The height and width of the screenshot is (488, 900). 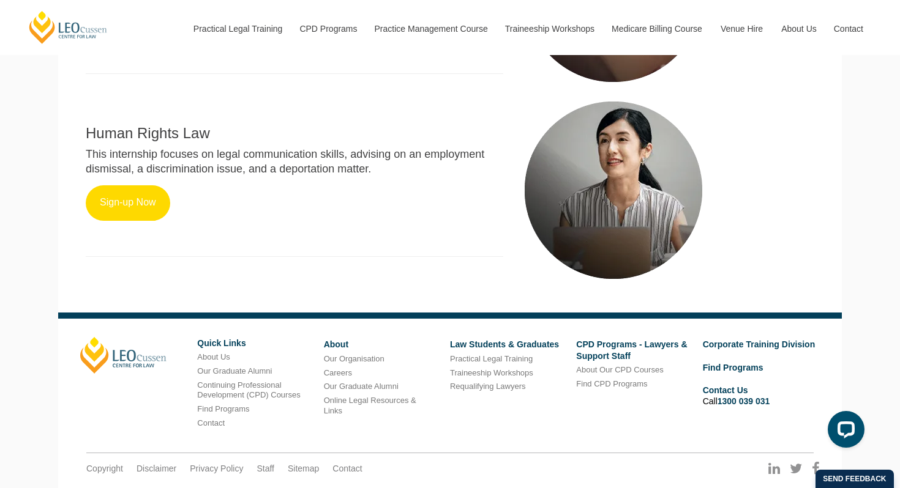 I want to click on a: Contact Us, so click(x=725, y=390).